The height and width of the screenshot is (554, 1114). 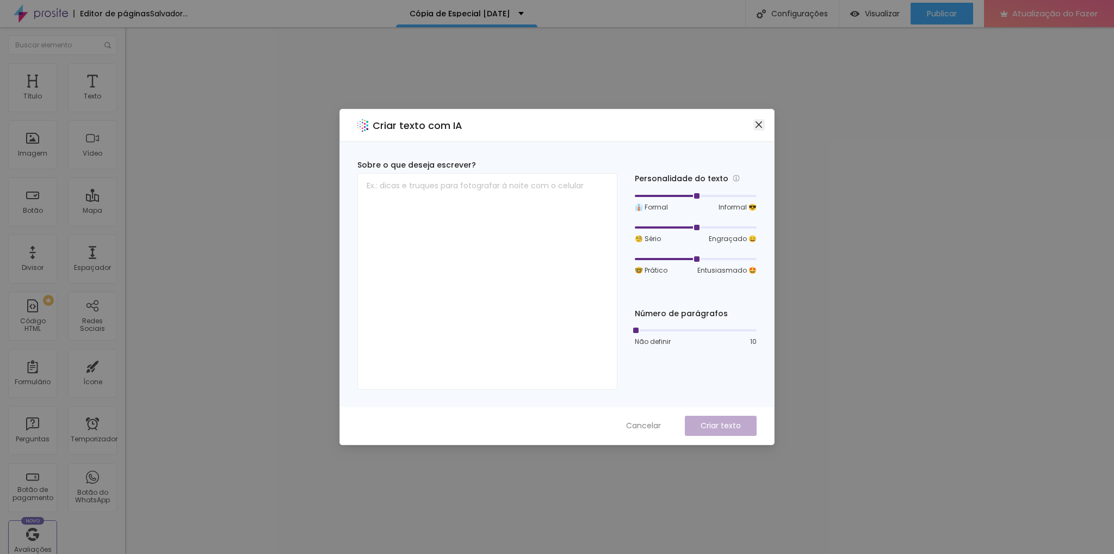 What do you see at coordinates (753, 341) in the screenshot?
I see `font: 10` at bounding box center [753, 341].